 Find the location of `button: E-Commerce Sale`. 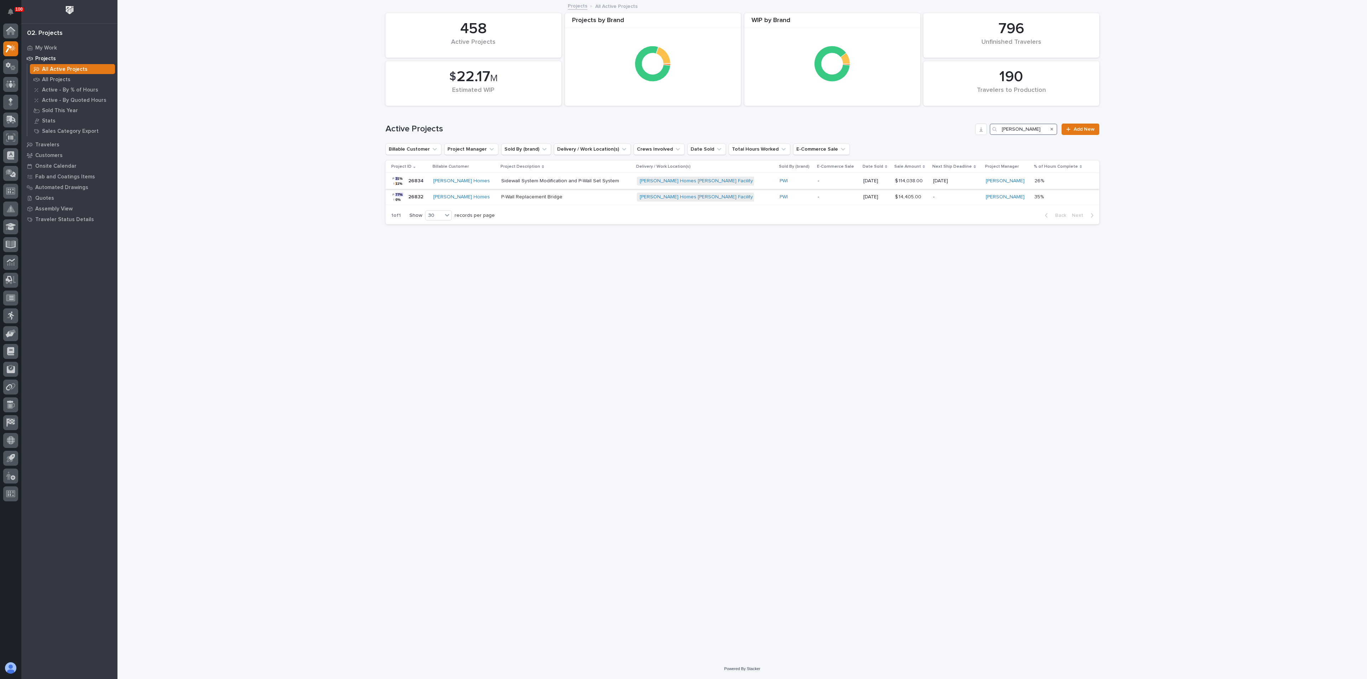

button: E-Commerce Sale is located at coordinates (821, 149).